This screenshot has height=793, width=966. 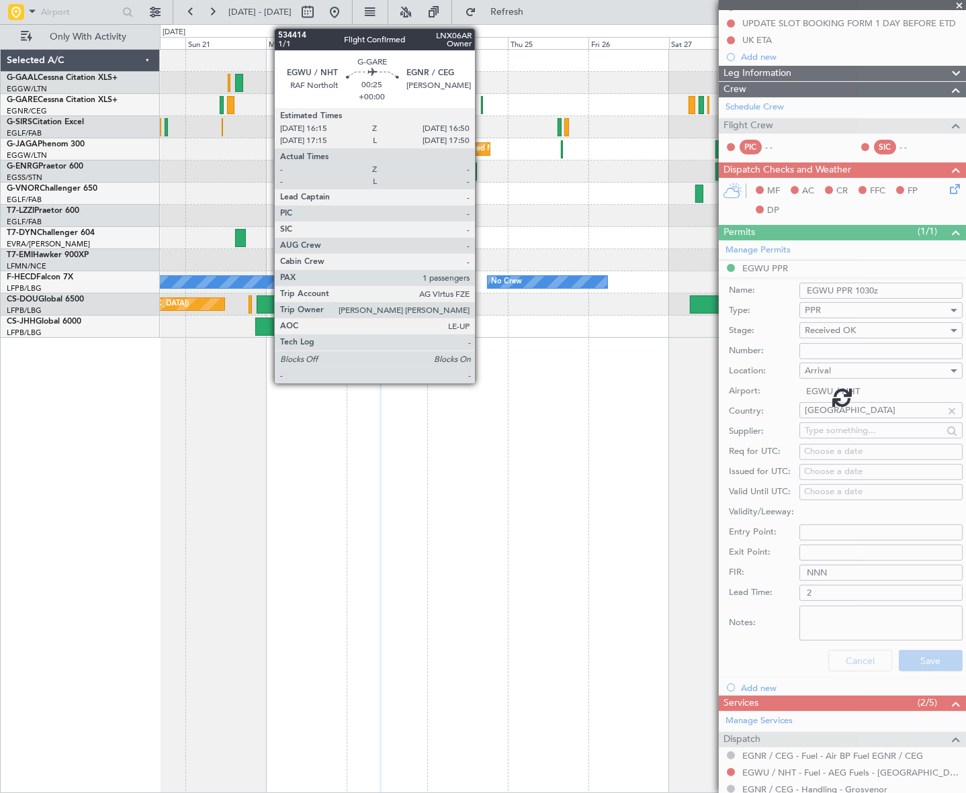 What do you see at coordinates (79, 12) in the screenshot?
I see `input: Airport` at bounding box center [79, 12].